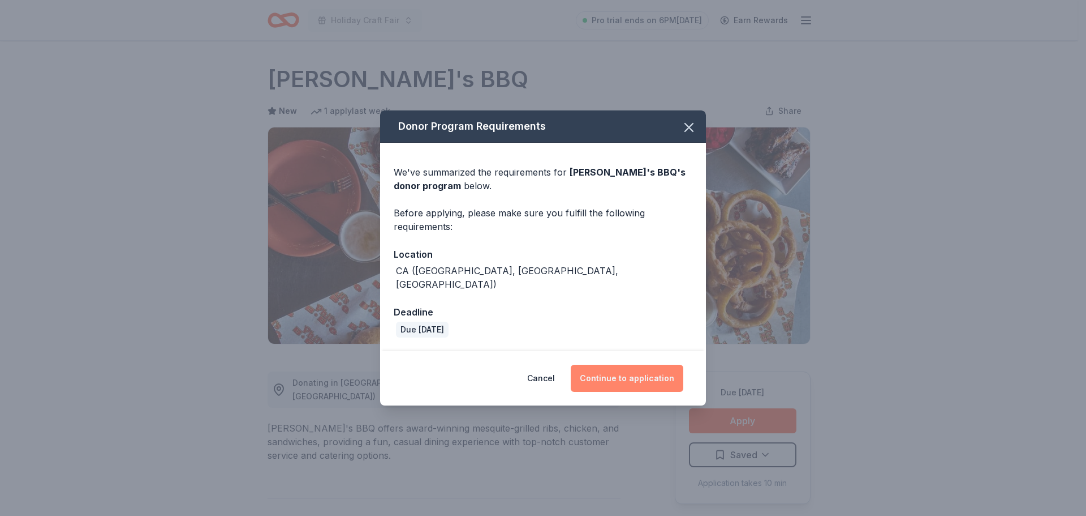  I want to click on div: Donor Program Requirements, so click(543, 126).